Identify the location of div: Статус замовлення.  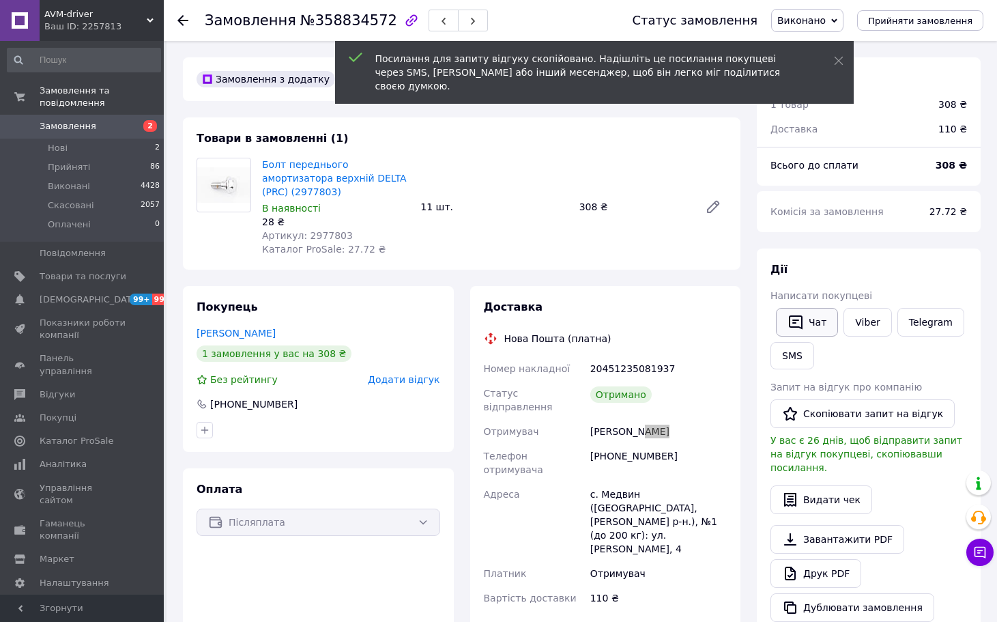
(695, 20).